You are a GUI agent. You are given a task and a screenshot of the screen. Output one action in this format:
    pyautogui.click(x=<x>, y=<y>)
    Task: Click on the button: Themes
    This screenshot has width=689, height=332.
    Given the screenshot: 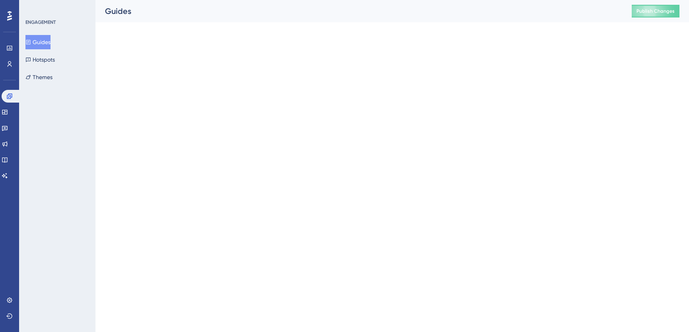 What is the action you would take?
    pyautogui.click(x=39, y=77)
    